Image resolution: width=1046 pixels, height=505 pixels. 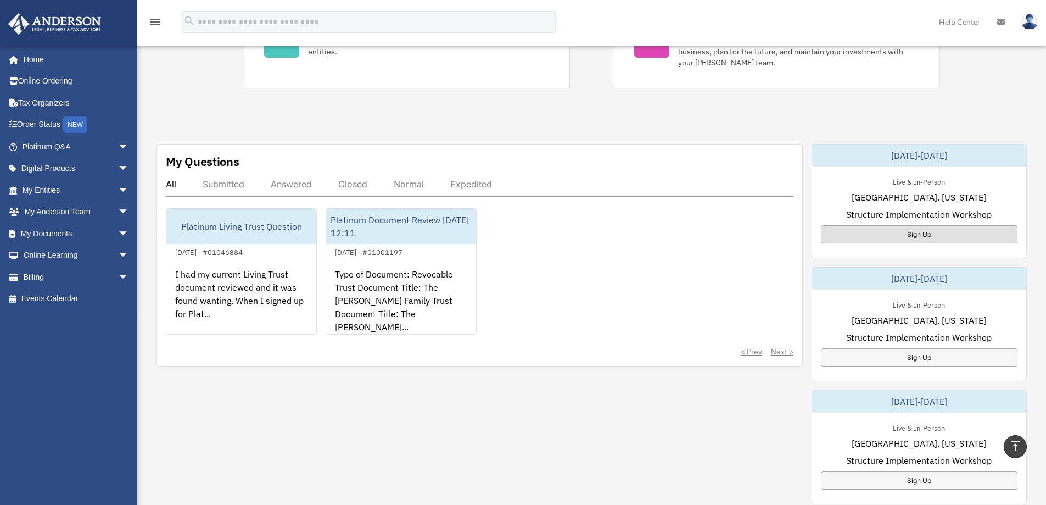 What do you see at coordinates (76, 277) in the screenshot?
I see `a: Billingarrow_drop_down` at bounding box center [76, 277].